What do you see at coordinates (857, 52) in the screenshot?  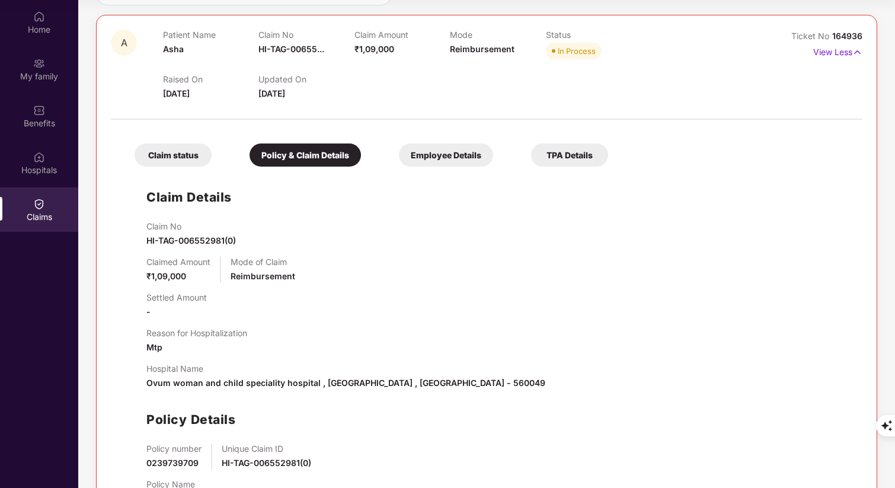 I see `img: svg+xml;base64,PHN2ZyB4bWxucz0iaHR0cDovL3d3dy53My5vcmcvMjAwMC9zdmciIHdpZHRoPSIxNyIgaGVpZ2h0PSIxNy...` at bounding box center [857, 52].